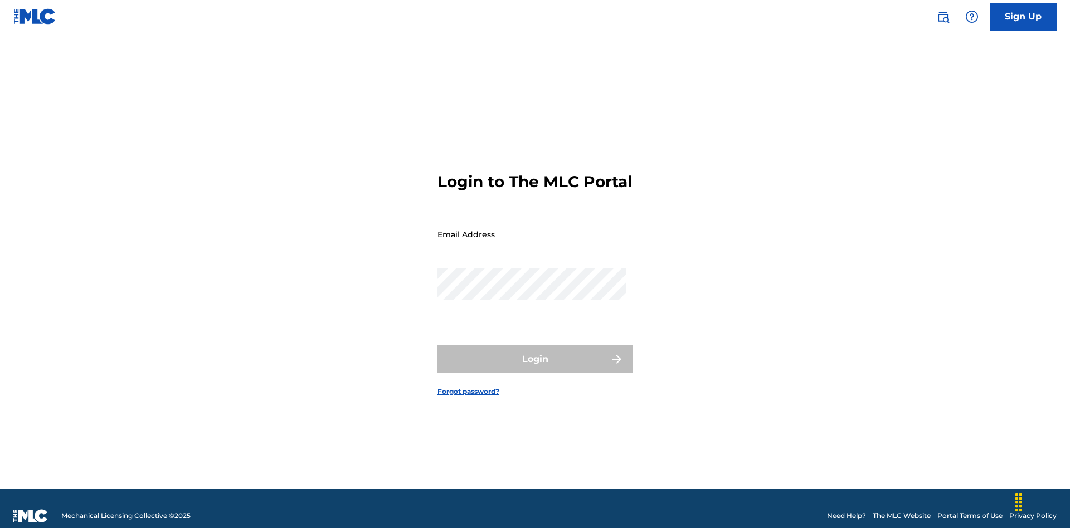 This screenshot has height=528, width=1070. Describe the element at coordinates (1023, 17) in the screenshot. I see `a: Sign Up` at that location.